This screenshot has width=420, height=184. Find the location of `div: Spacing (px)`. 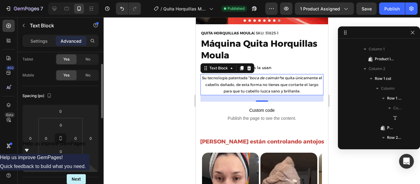

div: Spacing (px) is located at coordinates (37, 96).